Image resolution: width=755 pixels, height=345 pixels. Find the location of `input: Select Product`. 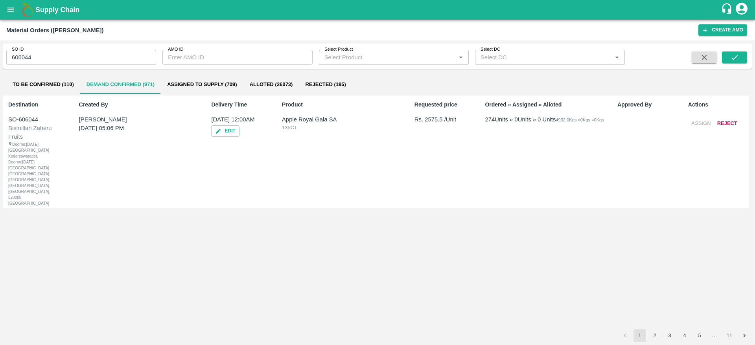

input: Select Product is located at coordinates (388, 57).